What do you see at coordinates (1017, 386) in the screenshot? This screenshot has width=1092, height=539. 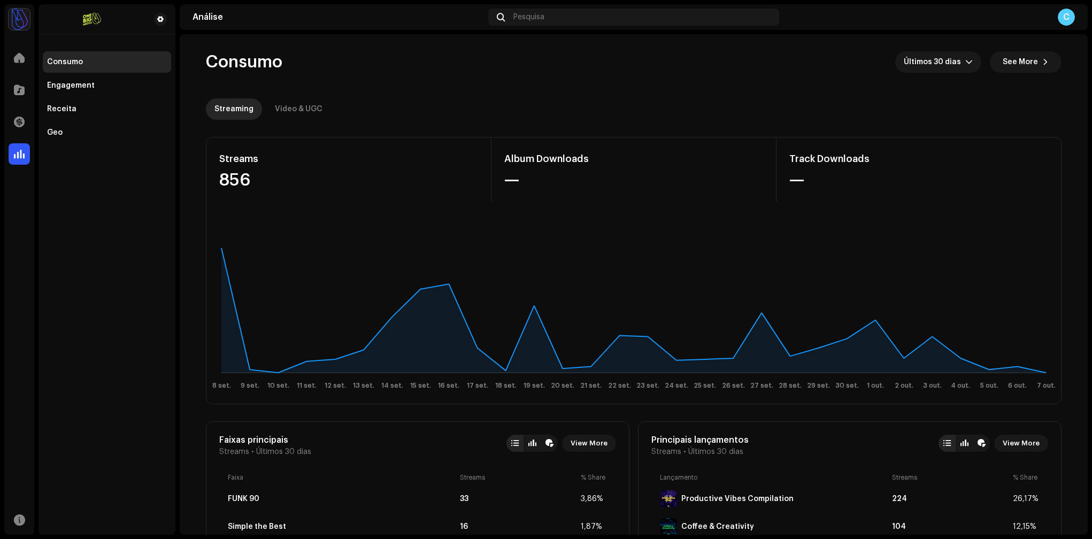 I see `text: 6 out.` at bounding box center [1017, 386].